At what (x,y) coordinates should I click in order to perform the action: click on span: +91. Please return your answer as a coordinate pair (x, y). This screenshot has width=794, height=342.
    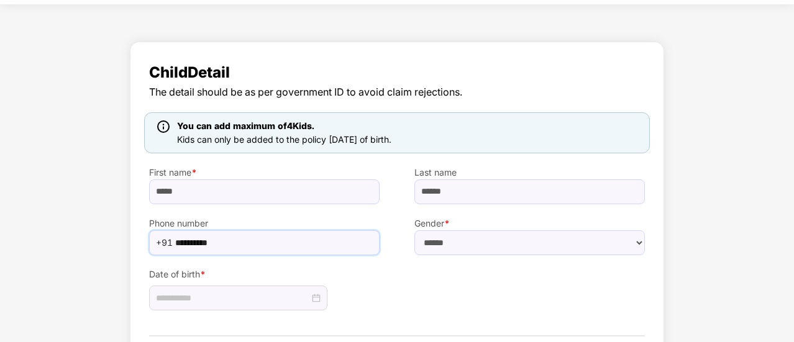
    Looking at the image, I should click on (164, 243).